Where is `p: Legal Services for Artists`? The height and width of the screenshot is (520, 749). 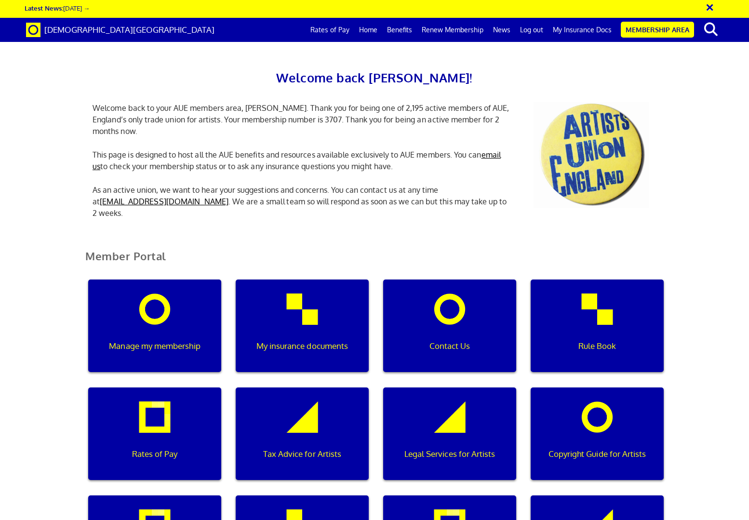 p: Legal Services for Artists is located at coordinates (449, 454).